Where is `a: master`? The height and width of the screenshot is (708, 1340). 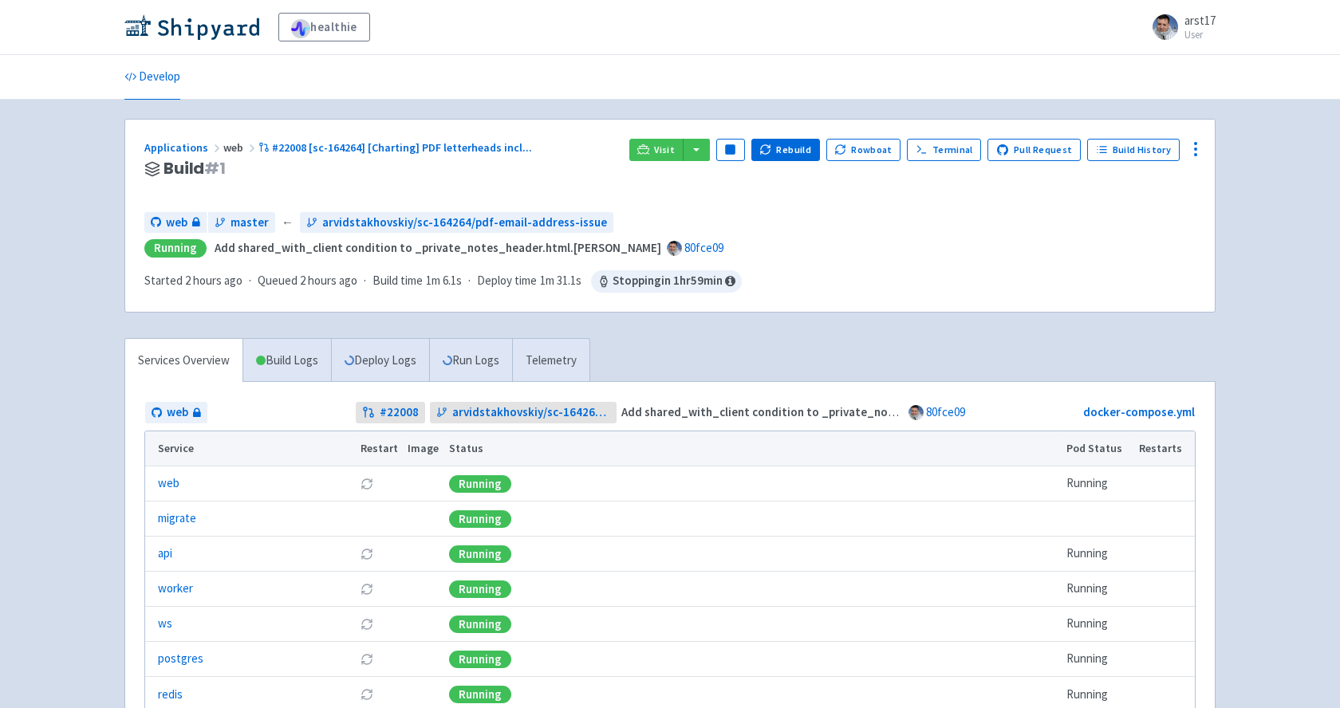 a: master is located at coordinates (242, 223).